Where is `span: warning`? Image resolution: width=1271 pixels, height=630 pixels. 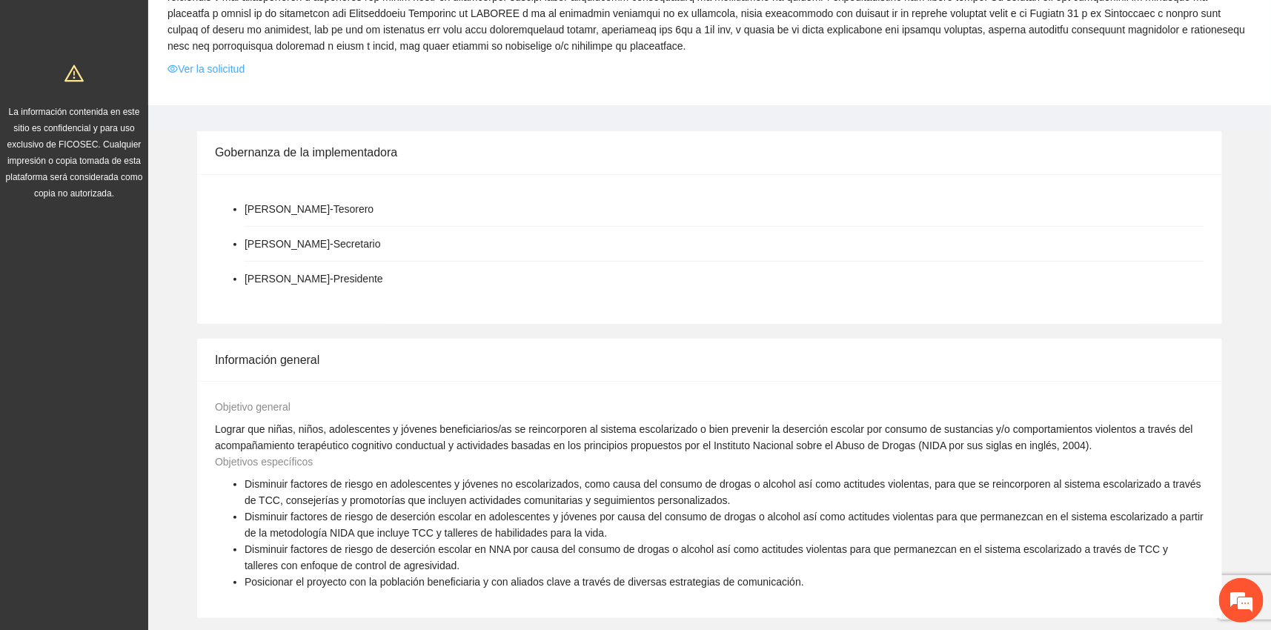 span: warning is located at coordinates (74, 73).